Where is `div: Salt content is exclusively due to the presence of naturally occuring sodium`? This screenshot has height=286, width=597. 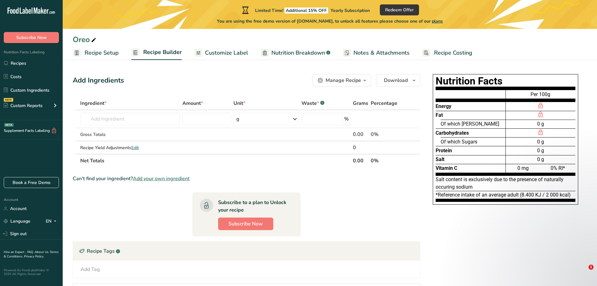 div: Salt content is exclusively due to the presence of naturally occuring sodium is located at coordinates (506, 183).